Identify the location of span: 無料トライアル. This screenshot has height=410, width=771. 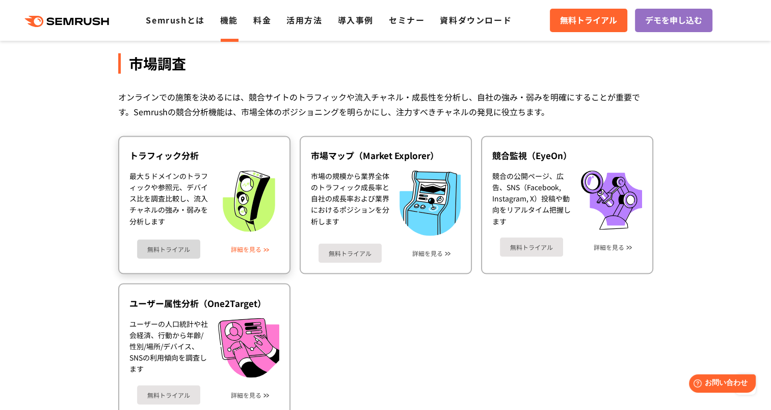
(589, 20).